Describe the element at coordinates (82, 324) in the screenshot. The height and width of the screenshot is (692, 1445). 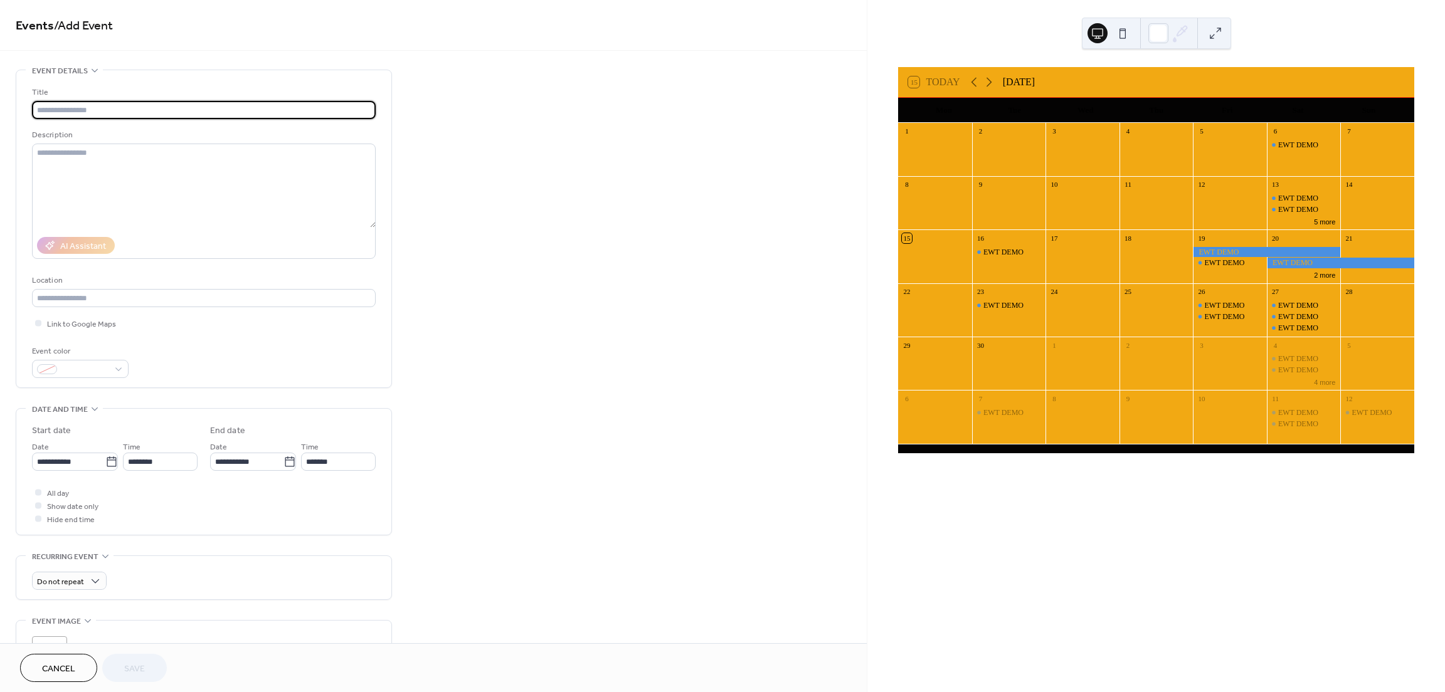
I see `span: Link to Google Maps` at that location.